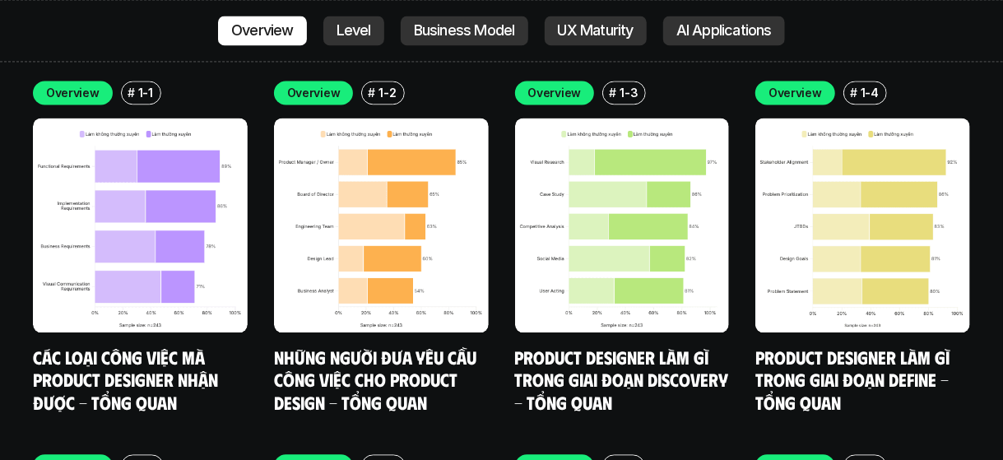  Describe the element at coordinates (724, 31) in the screenshot. I see `a: AI Applications` at that location.